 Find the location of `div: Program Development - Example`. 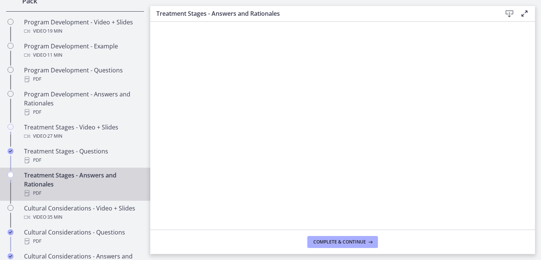

div: Program Development - Example is located at coordinates (83, 51).